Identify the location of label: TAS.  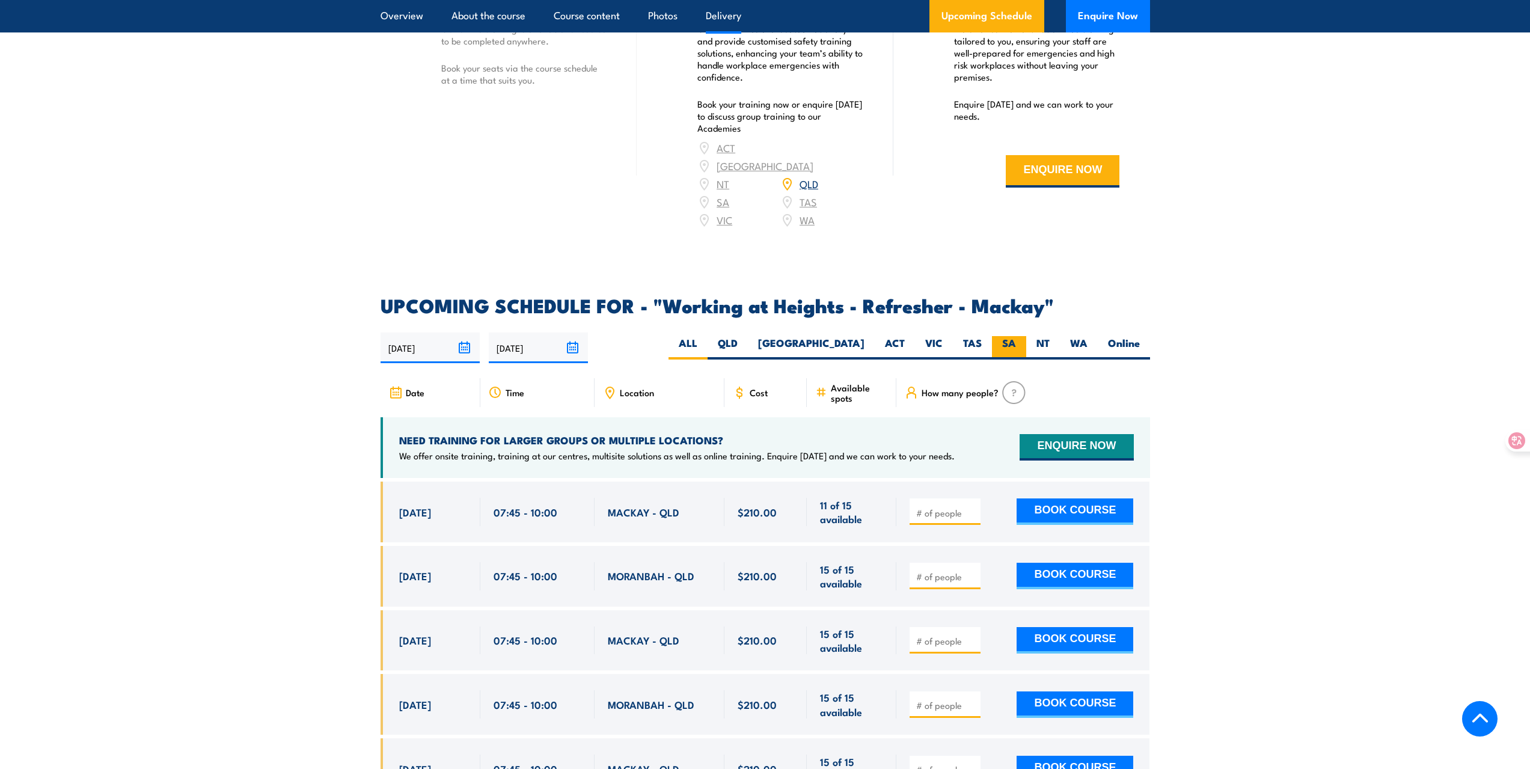
(972, 347).